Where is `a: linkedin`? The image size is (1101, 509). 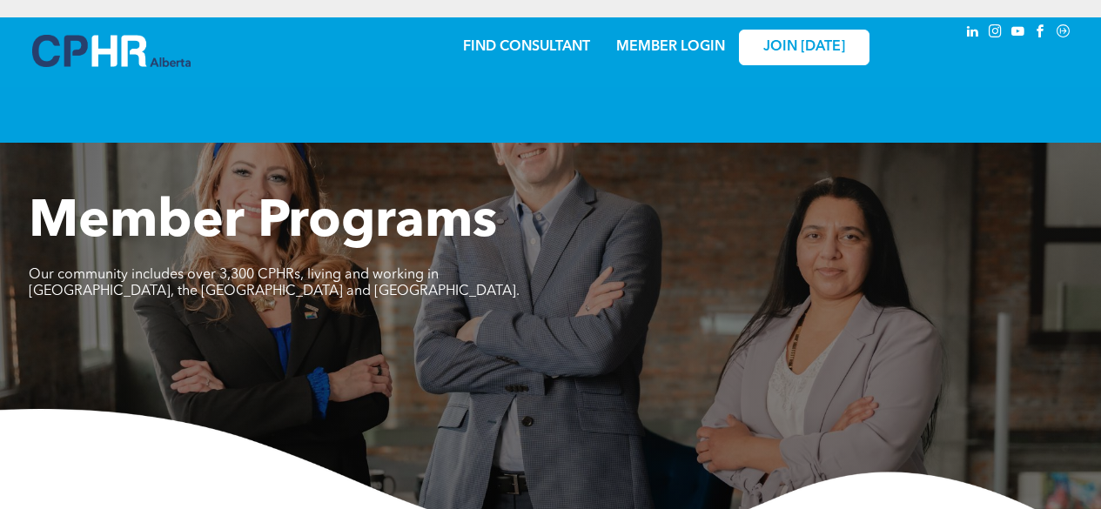 a: linkedin is located at coordinates (973, 33).